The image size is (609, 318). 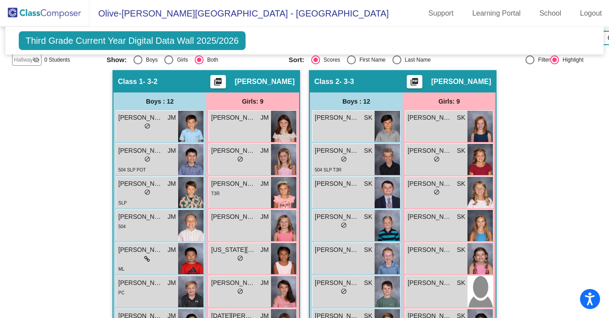 I want to click on div: Girls, so click(x=180, y=60).